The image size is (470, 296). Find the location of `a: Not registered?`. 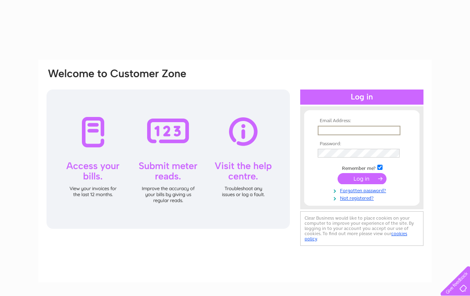

a: Not registered? is located at coordinates (363, 197).